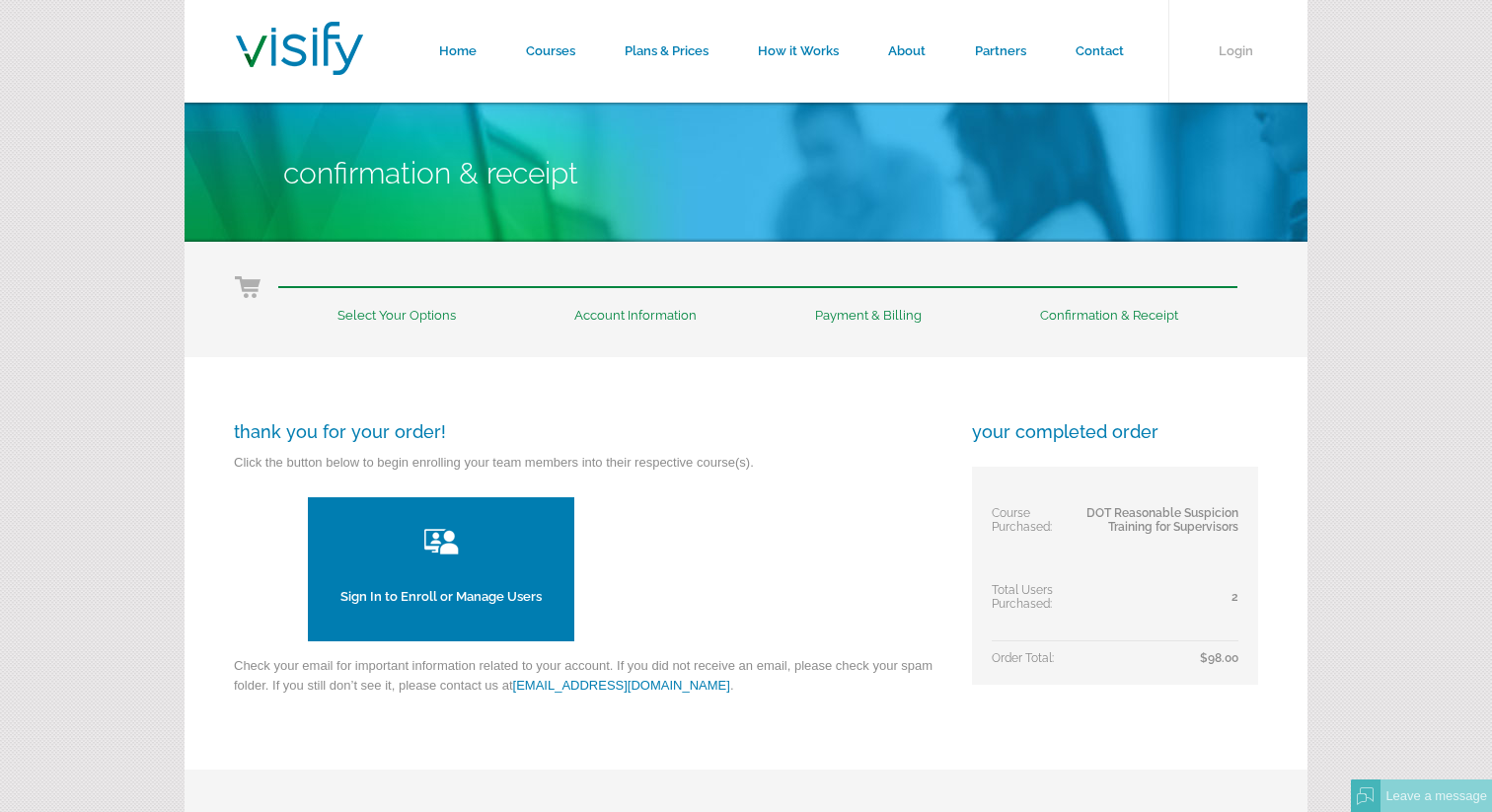  Describe the element at coordinates (868, 304) in the screenshot. I see `li: Payment & Billing` at that location.